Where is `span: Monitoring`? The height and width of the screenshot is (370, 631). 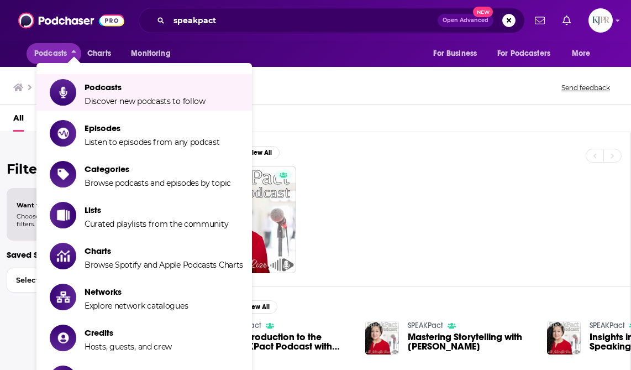
span: Monitoring is located at coordinates (150, 54).